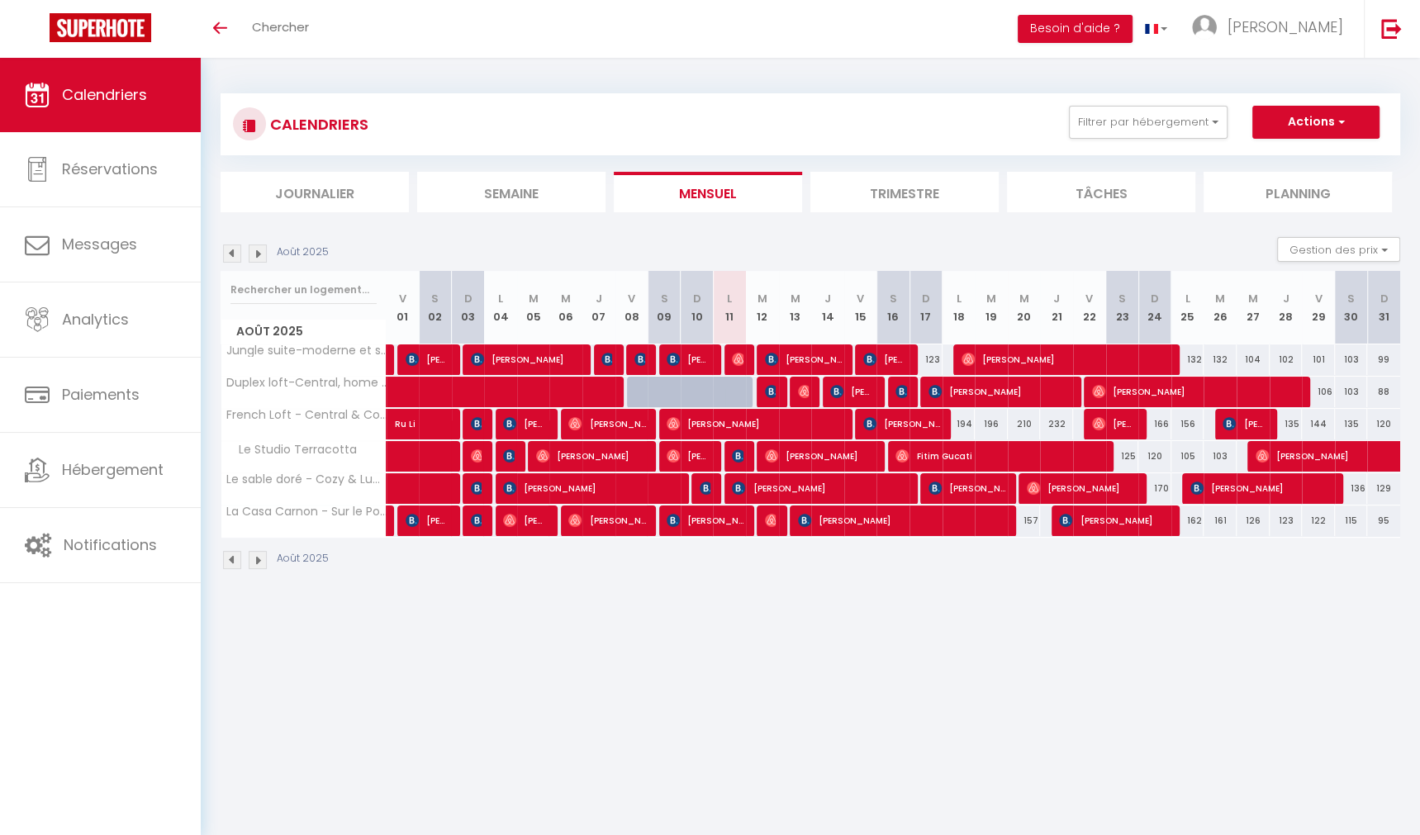 Image resolution: width=1420 pixels, height=835 pixels. I want to click on th: 28, so click(1286, 307).